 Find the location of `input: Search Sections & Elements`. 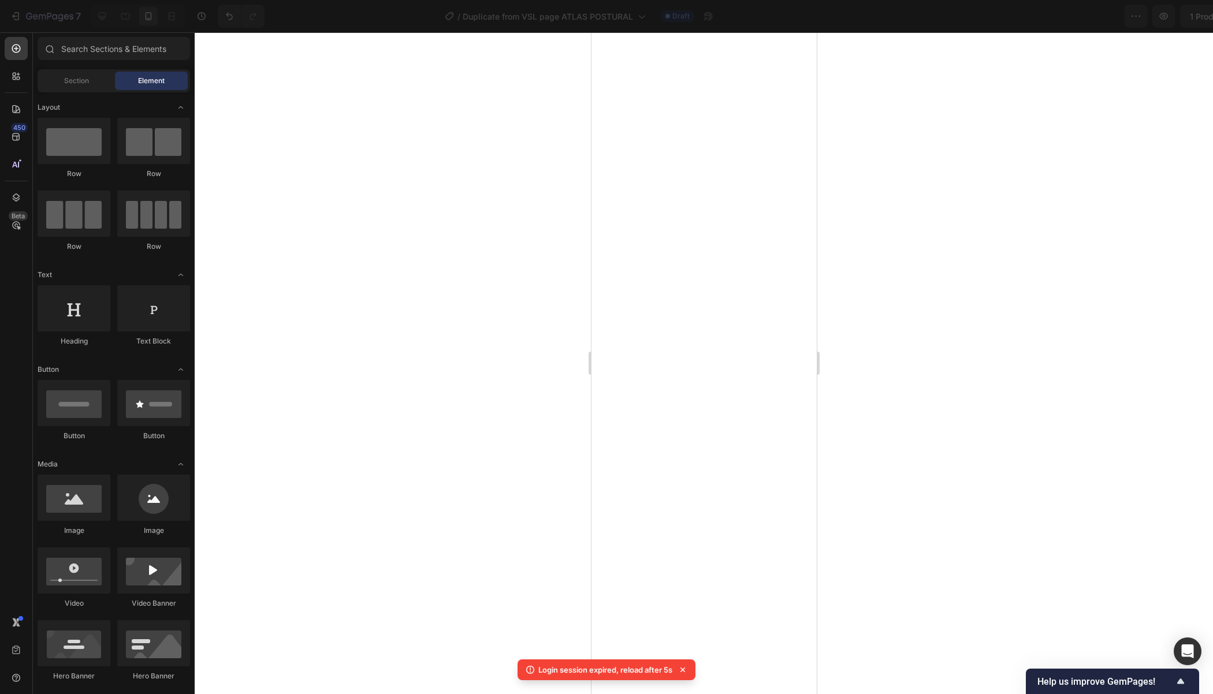

input: Search Sections & Elements is located at coordinates (114, 49).